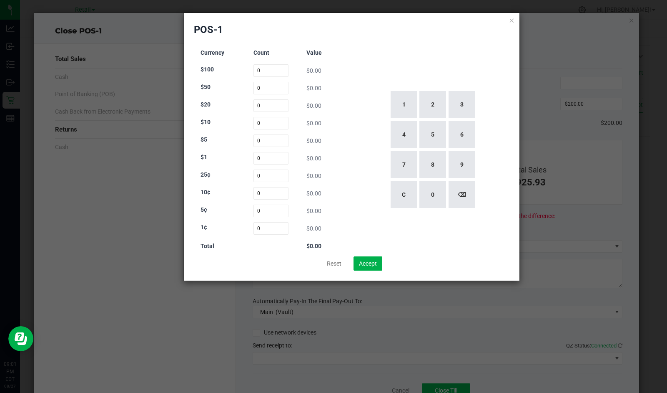  What do you see at coordinates (433, 104) in the screenshot?
I see `button: 2` at bounding box center [433, 104].